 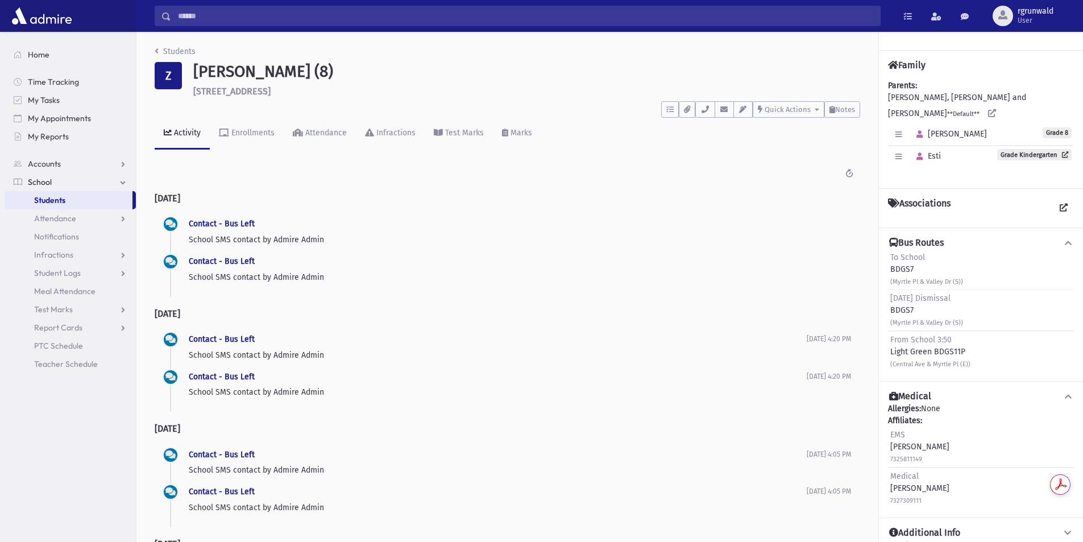 What do you see at coordinates (904, 476) in the screenshot?
I see `span: Medical` at bounding box center [904, 476].